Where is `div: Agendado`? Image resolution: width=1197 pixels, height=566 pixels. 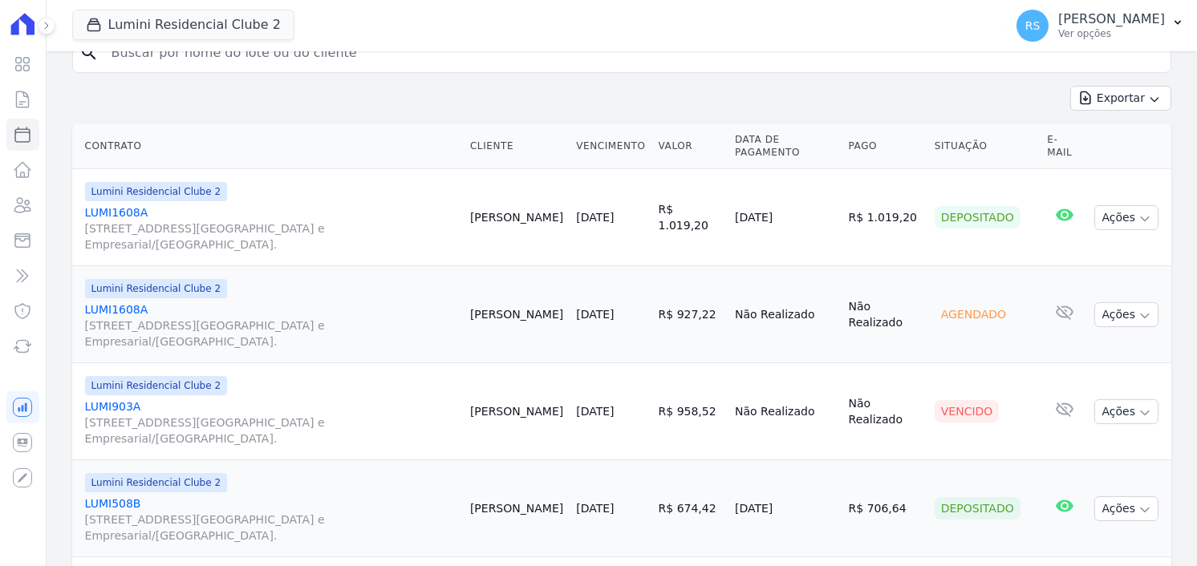
div: Agendado is located at coordinates (973, 314).